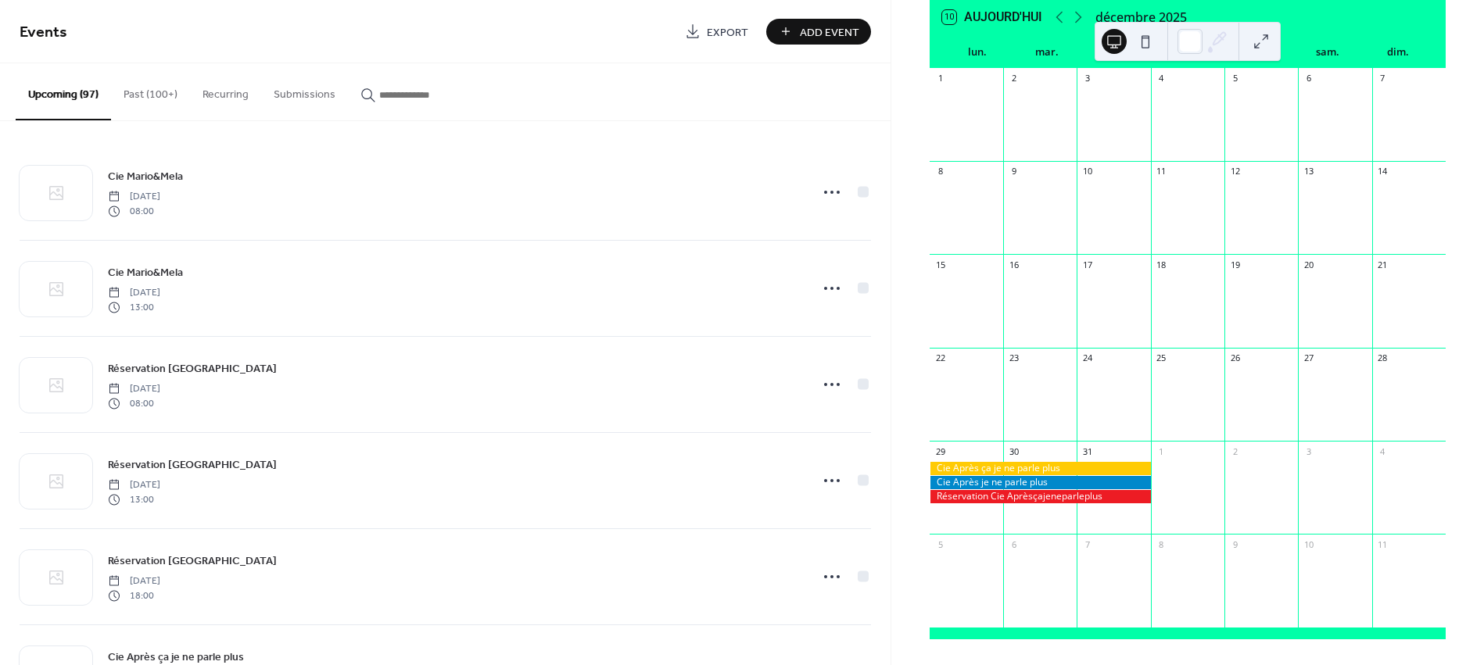 The height and width of the screenshot is (665, 1484). Describe the element at coordinates (304, 91) in the screenshot. I see `button: Submissions` at that location.